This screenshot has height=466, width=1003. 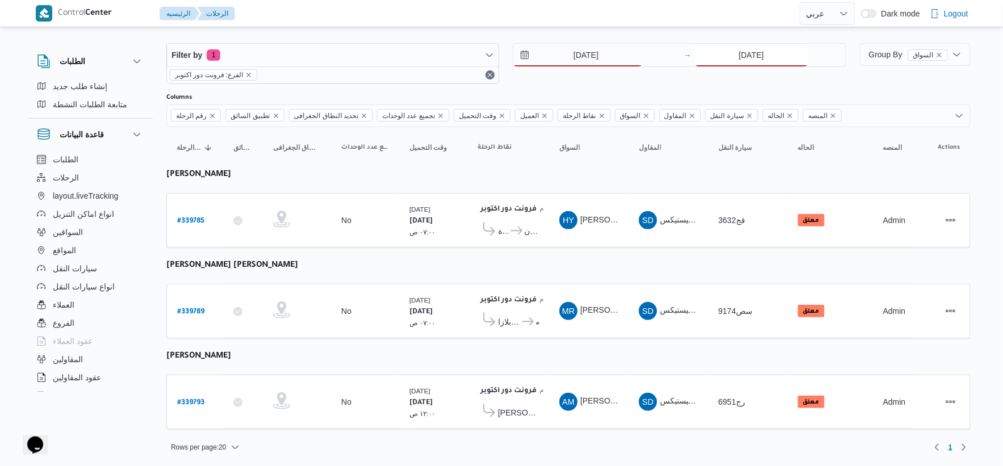 I want to click on span: رج6951, so click(x=731, y=402).